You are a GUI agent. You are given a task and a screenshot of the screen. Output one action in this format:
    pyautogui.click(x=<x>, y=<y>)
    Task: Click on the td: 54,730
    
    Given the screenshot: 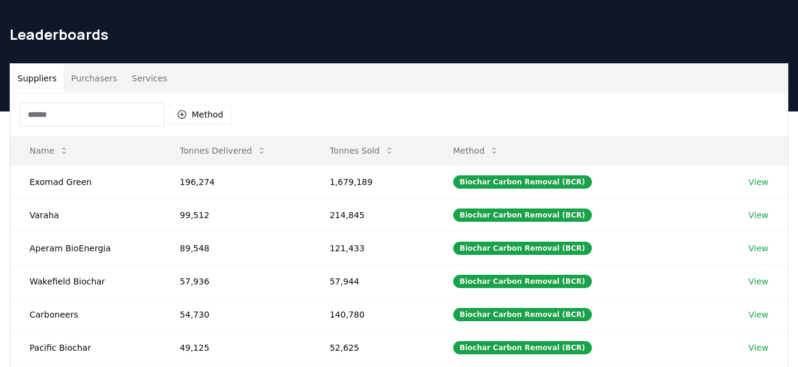 What is the action you would take?
    pyautogui.click(x=235, y=314)
    